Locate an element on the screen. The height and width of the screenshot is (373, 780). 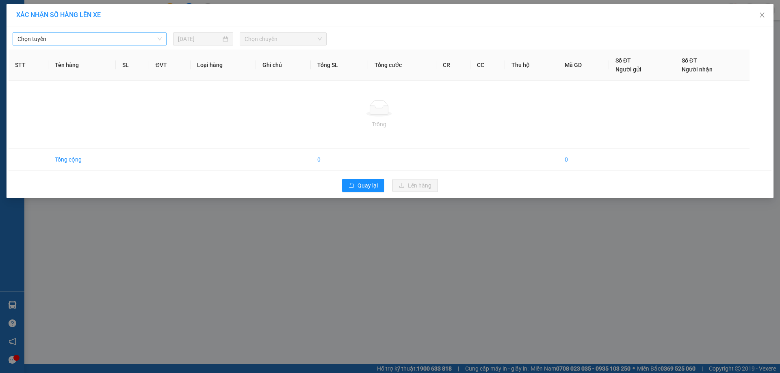
th: Tên hàng is located at coordinates (82, 65).